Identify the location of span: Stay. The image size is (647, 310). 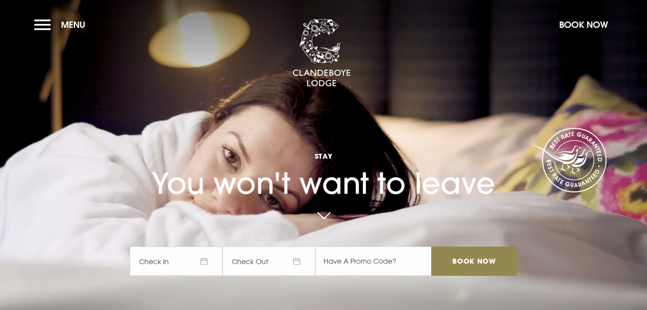
(323, 156).